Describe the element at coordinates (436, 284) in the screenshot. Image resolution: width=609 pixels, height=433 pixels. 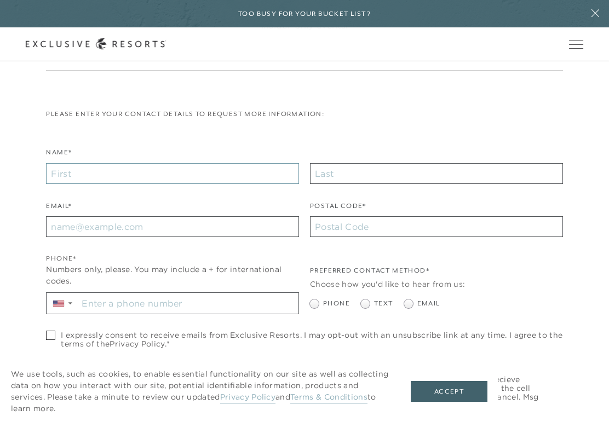
I see `div: Choose how you'd like to hear from us:` at that location.